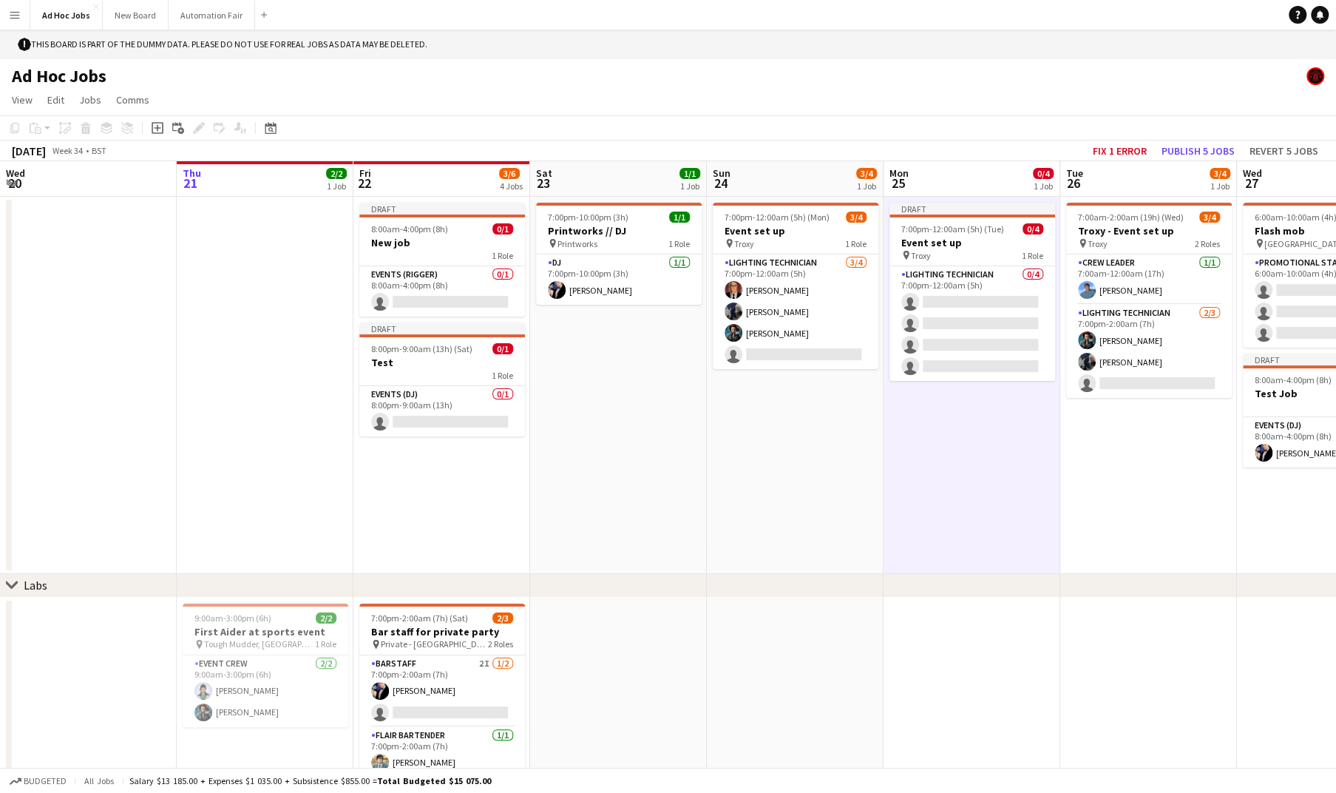 This screenshot has height=793, width=1336. I want to click on span: 7:00pm-10:00pm (3h), so click(588, 217).